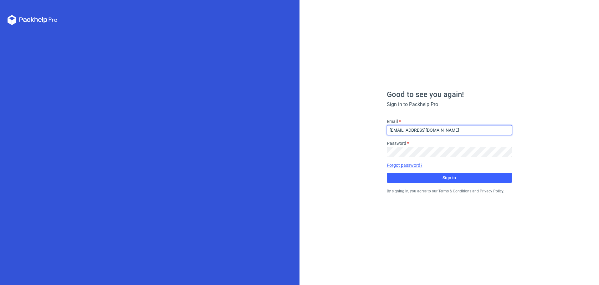 The image size is (599, 285). Describe the element at coordinates (393, 122) in the screenshot. I see `label: Email` at that location.